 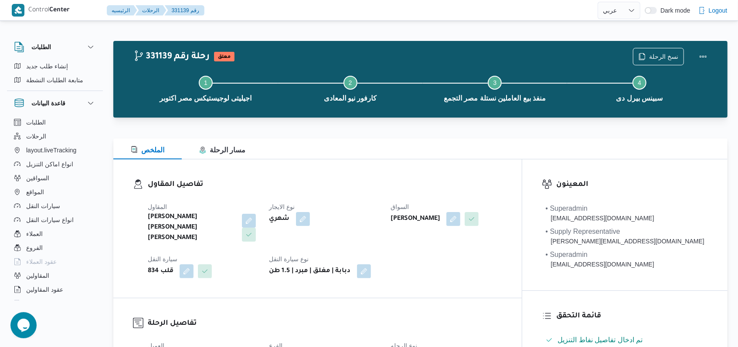 What do you see at coordinates (55, 210) in the screenshot?
I see `div: قاعدة البيانات` at bounding box center [55, 210].